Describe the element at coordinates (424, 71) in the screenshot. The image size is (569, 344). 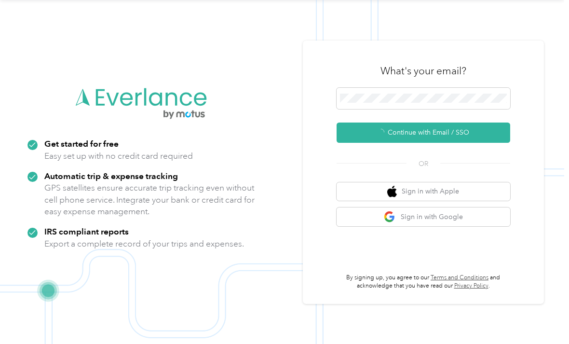
I see `h3: What's your email?` at that location.